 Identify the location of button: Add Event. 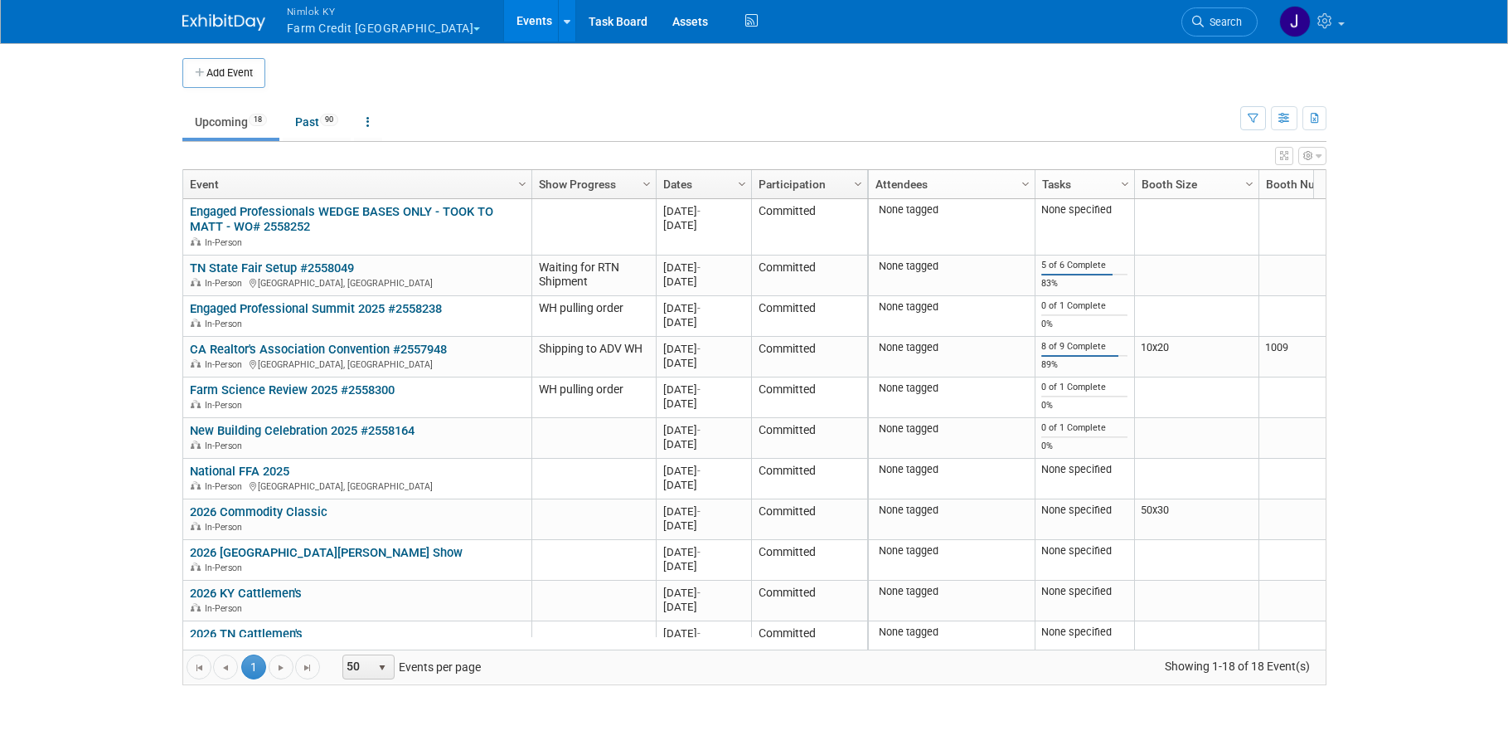
(224, 73).